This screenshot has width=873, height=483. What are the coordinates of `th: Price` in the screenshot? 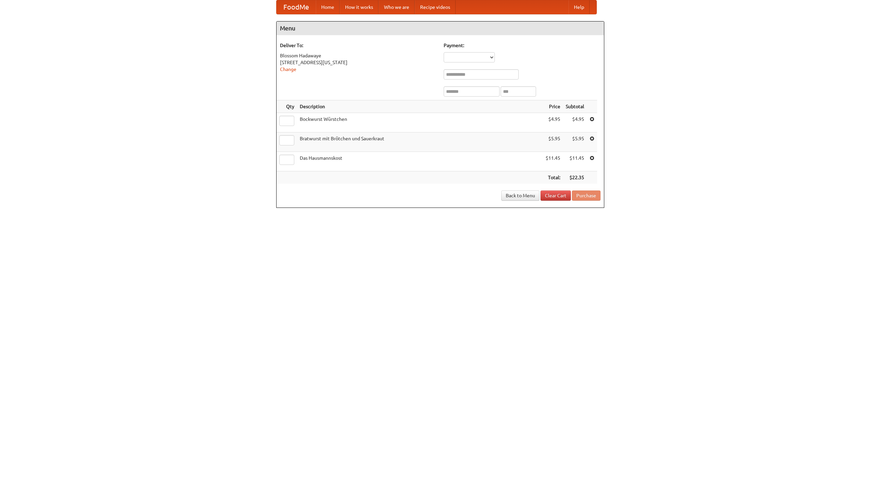 It's located at (553, 106).